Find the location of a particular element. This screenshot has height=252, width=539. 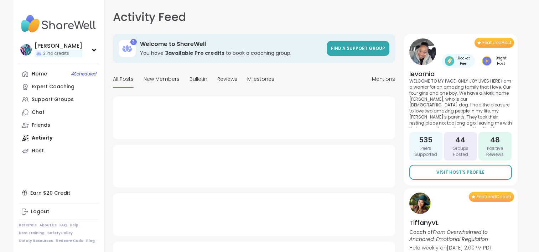

h1: Activity Feed is located at coordinates (149, 17).